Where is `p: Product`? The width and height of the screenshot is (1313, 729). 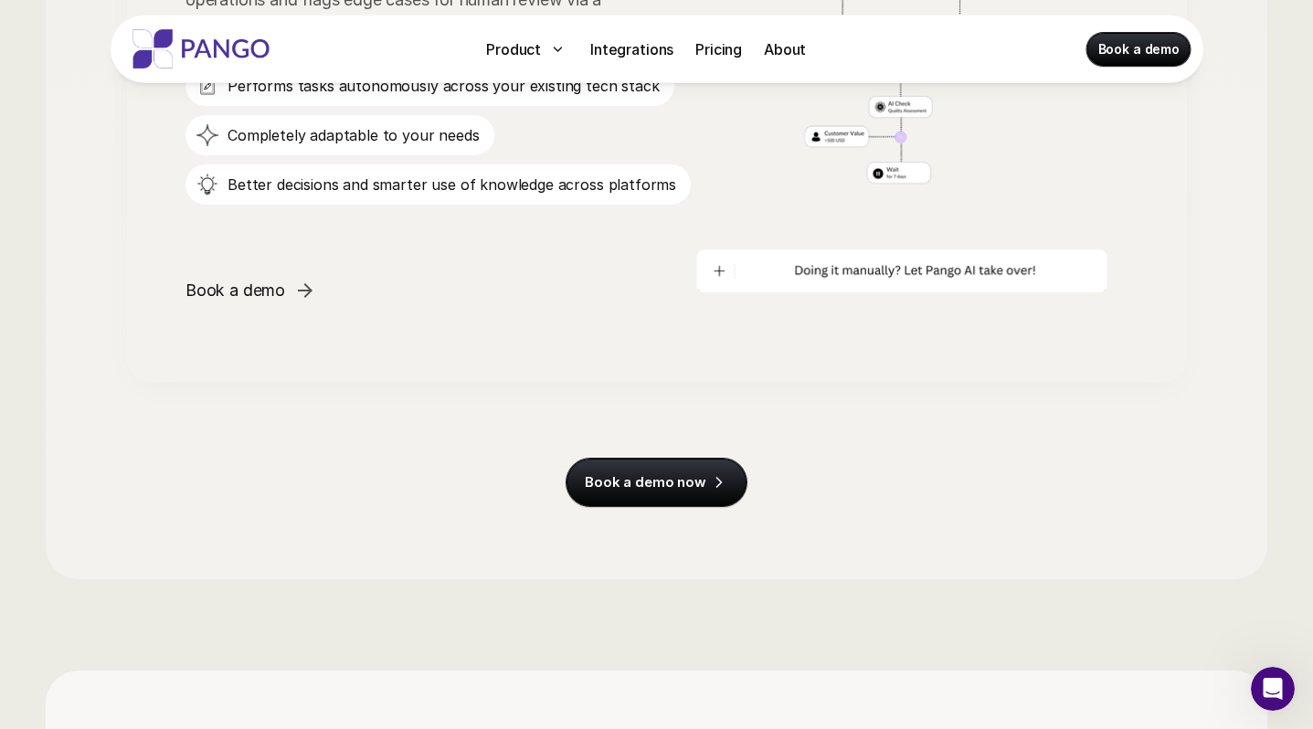 p: Product is located at coordinates (513, 49).